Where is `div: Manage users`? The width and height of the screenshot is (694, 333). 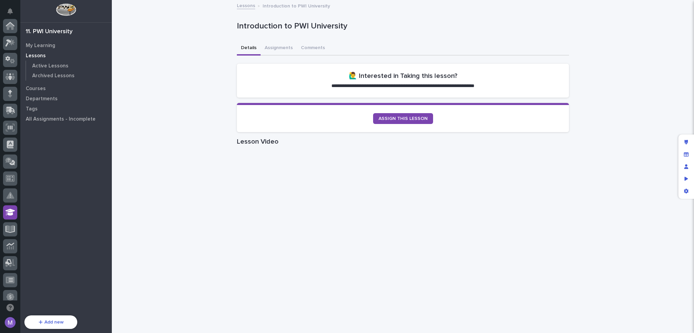 div: Manage users is located at coordinates (687, 167).